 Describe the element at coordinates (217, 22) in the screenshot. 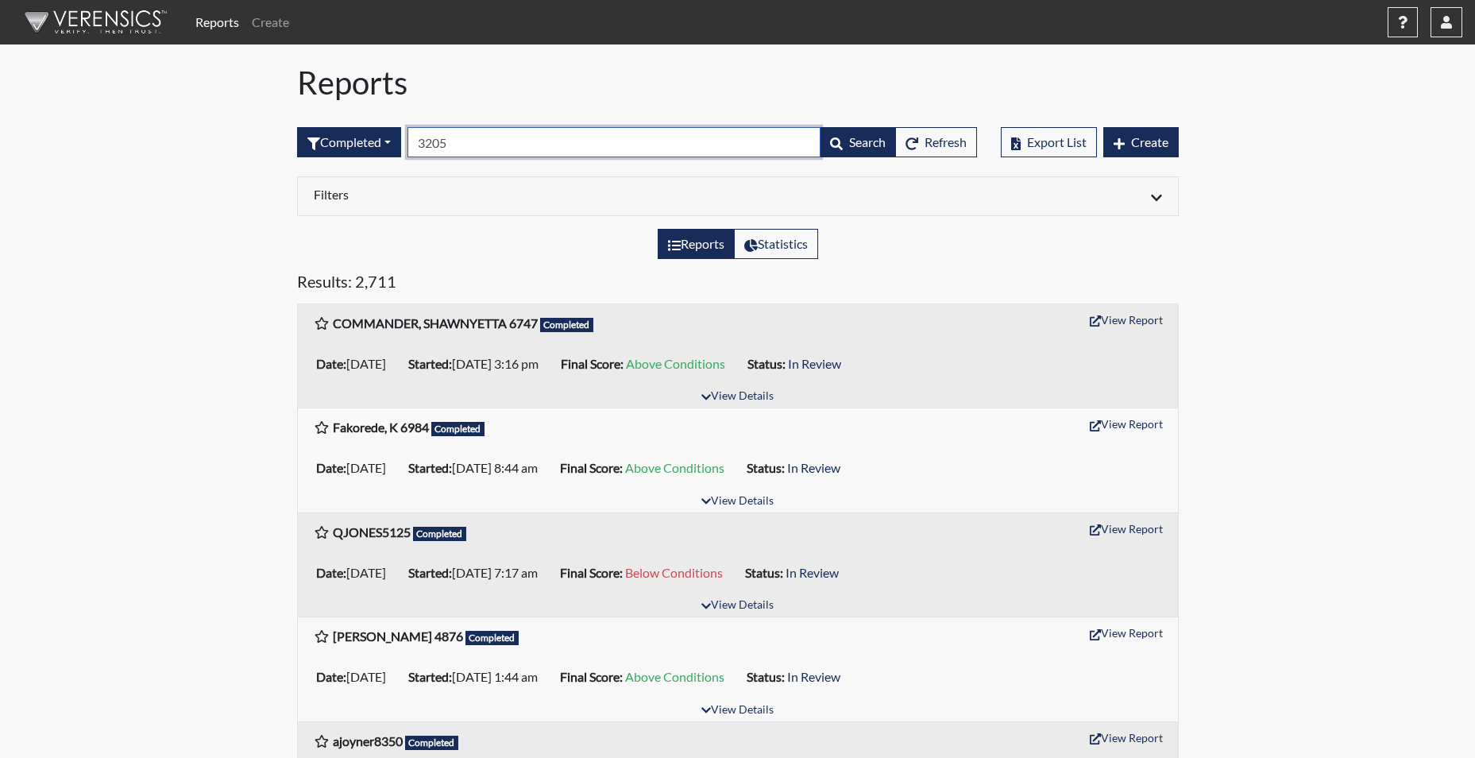

I see `a: Reports` at that location.